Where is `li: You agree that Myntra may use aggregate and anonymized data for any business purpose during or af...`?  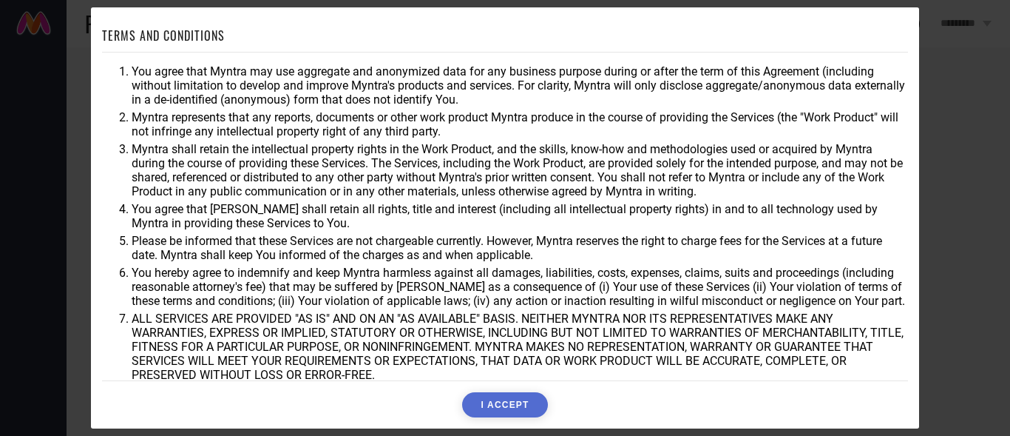
li: You agree that Myntra may use aggregate and anonymized data for any business purpose during or af... is located at coordinates (520, 85).